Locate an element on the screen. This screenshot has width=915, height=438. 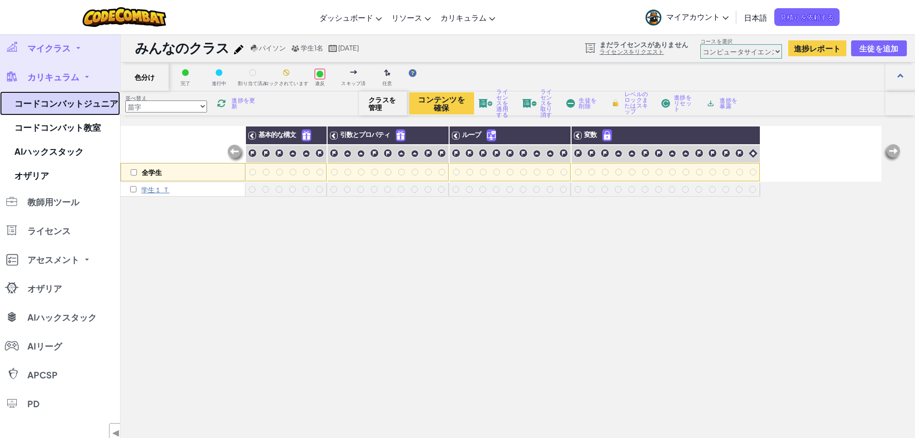
img: IconLicenseRevoke.svg is located at coordinates (529, 103).